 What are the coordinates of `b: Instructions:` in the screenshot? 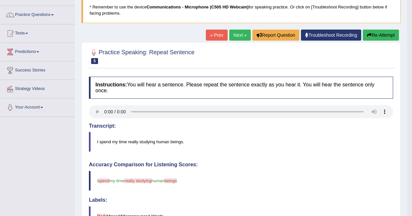 It's located at (111, 85).